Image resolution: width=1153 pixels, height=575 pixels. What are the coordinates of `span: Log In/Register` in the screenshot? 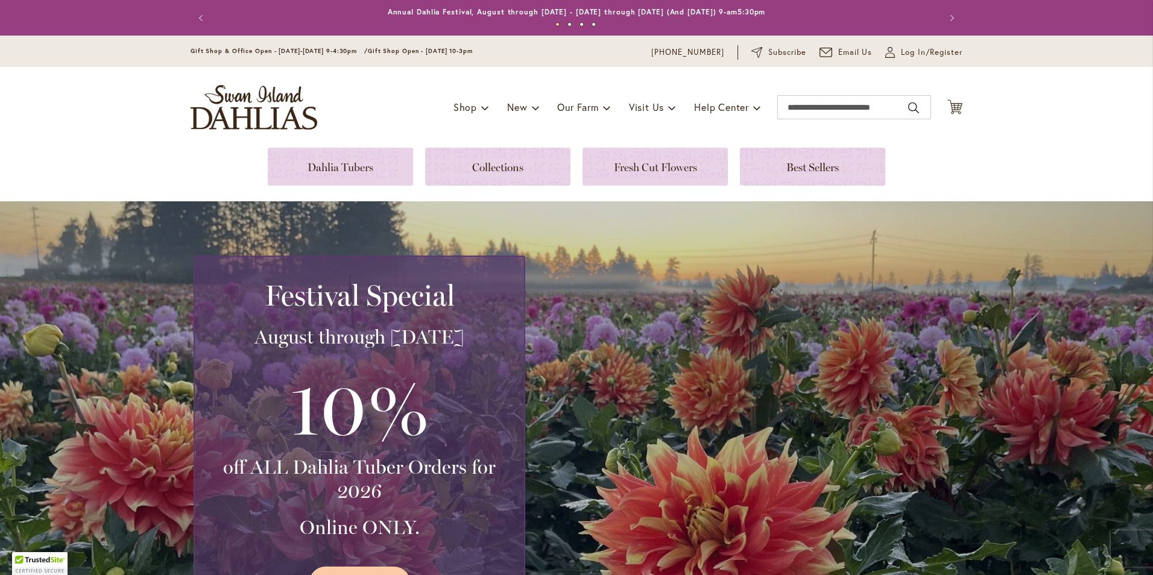 It's located at (932, 52).